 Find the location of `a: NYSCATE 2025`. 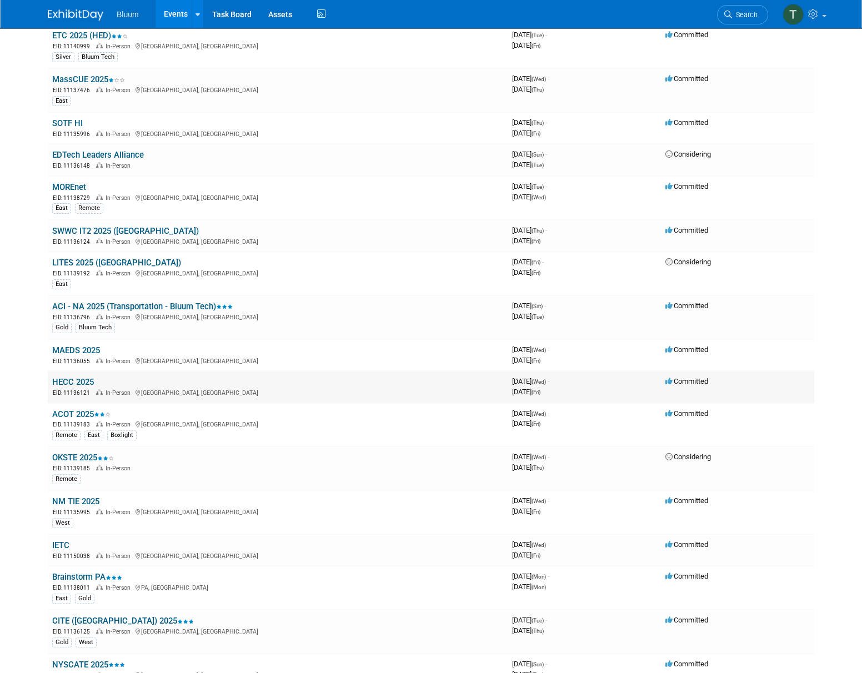

a: NYSCATE 2025 is located at coordinates (88, 665).